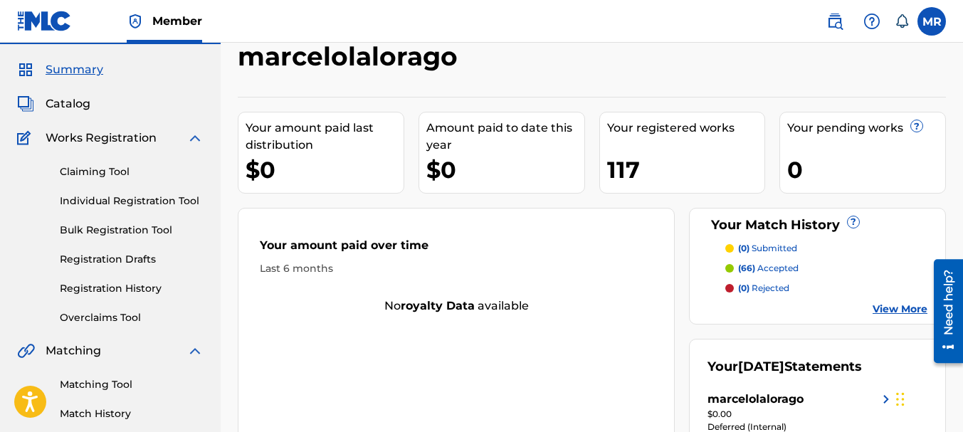 The image size is (963, 432). Describe the element at coordinates (872, 21) in the screenshot. I see `img: help` at that location.